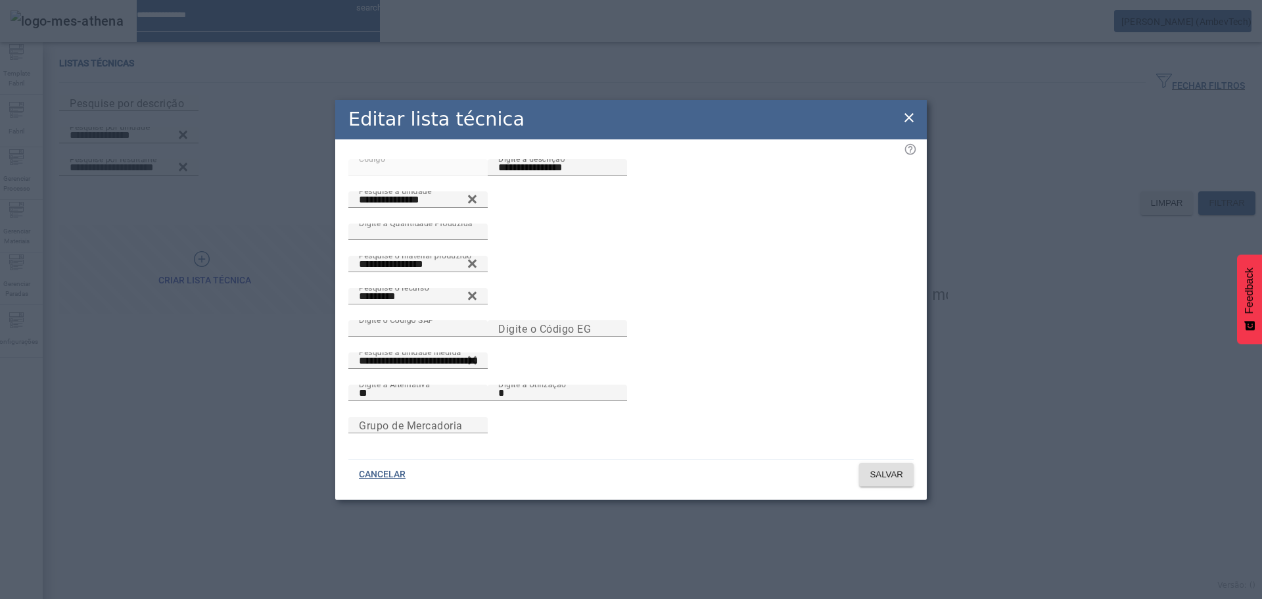 The height and width of the screenshot is (599, 1262). Describe the element at coordinates (395, 191) in the screenshot. I see `mat-label: Pesquise a unidade` at that location.